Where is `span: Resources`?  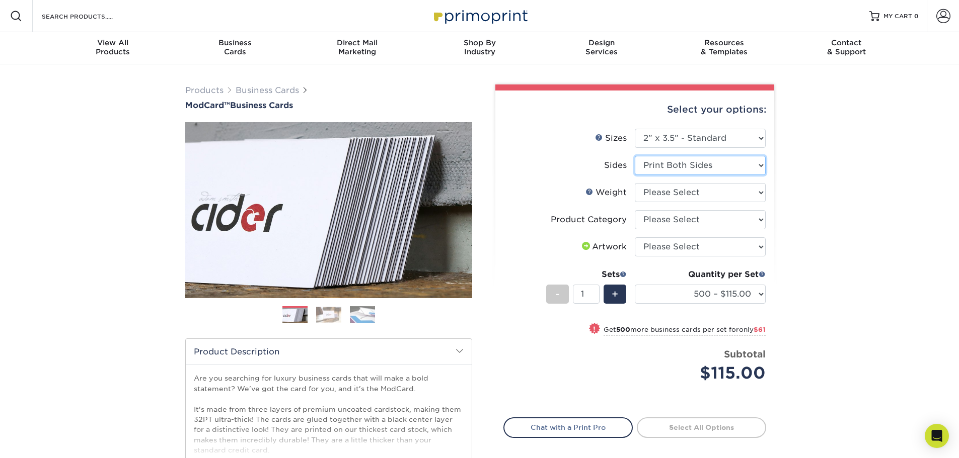
span: Resources is located at coordinates (724, 43).